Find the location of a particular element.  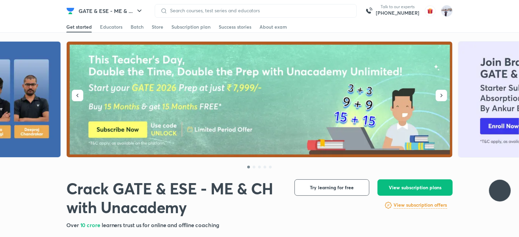

img: call-us is located at coordinates (369, 11).